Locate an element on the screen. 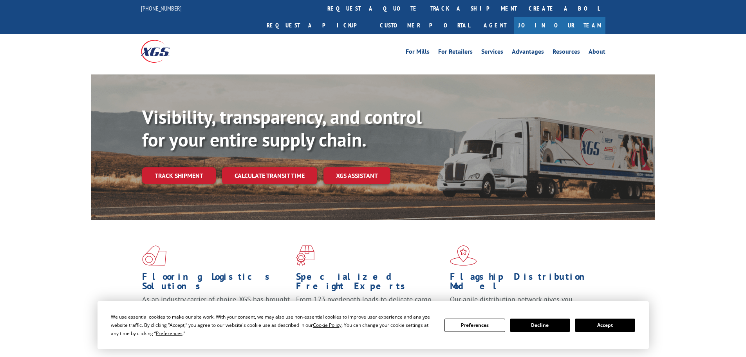  button: Accept is located at coordinates (605, 325).